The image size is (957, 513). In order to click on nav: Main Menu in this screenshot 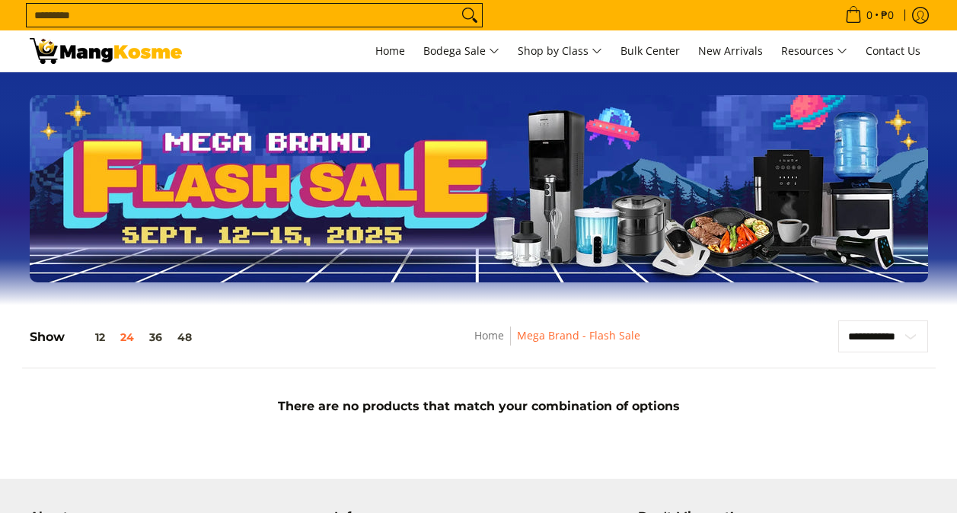, I will do `click(563, 51)`.